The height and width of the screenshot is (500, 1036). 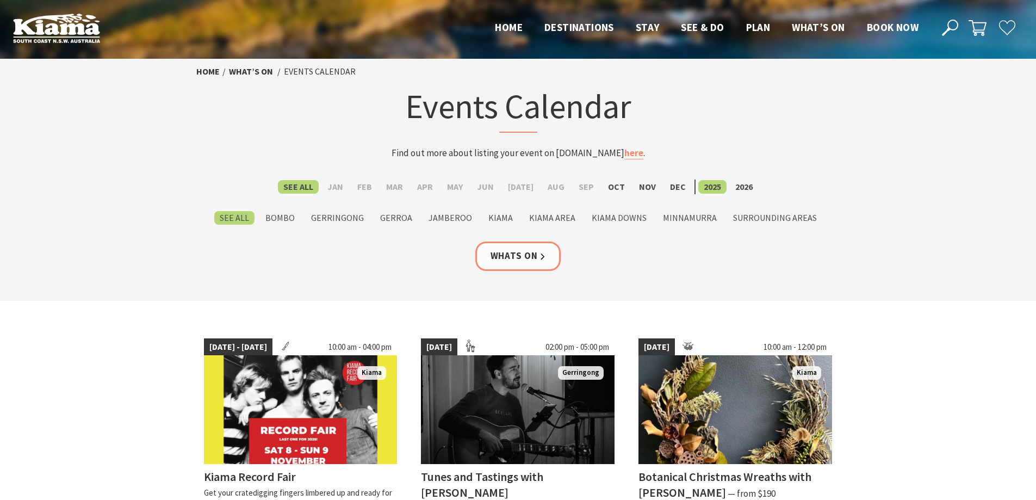 I want to click on label: Kiama Downs, so click(x=619, y=218).